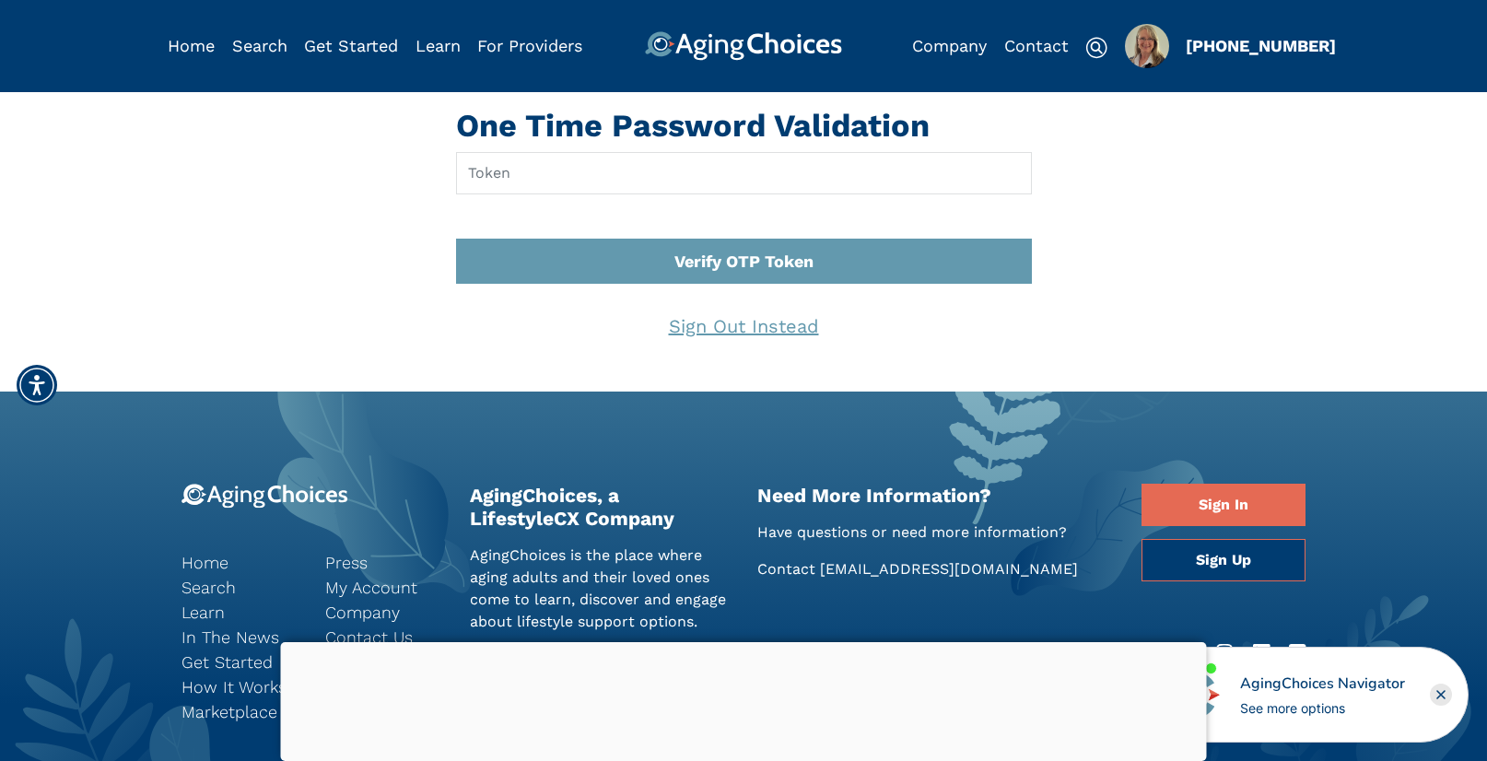 The image size is (1487, 761). Describe the element at coordinates (1147, 46) in the screenshot. I see `img: 0d6ac745-f77c-4484-9392-b54ca61ede62.jpg` at that location.